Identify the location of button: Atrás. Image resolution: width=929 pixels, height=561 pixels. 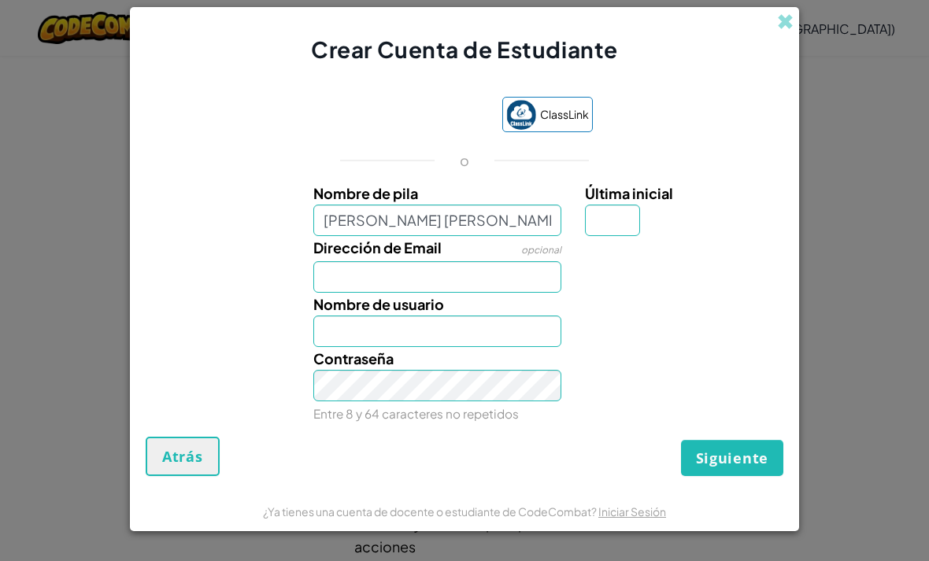
(183, 456).